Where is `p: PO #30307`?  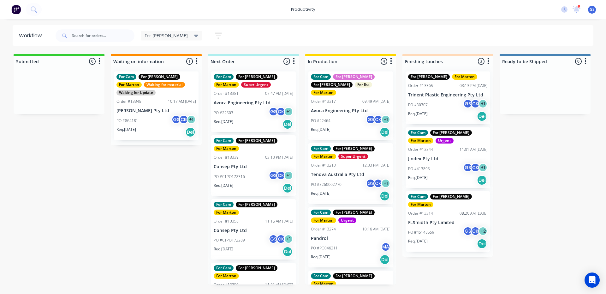
p: PO #30307 is located at coordinates (418, 105).